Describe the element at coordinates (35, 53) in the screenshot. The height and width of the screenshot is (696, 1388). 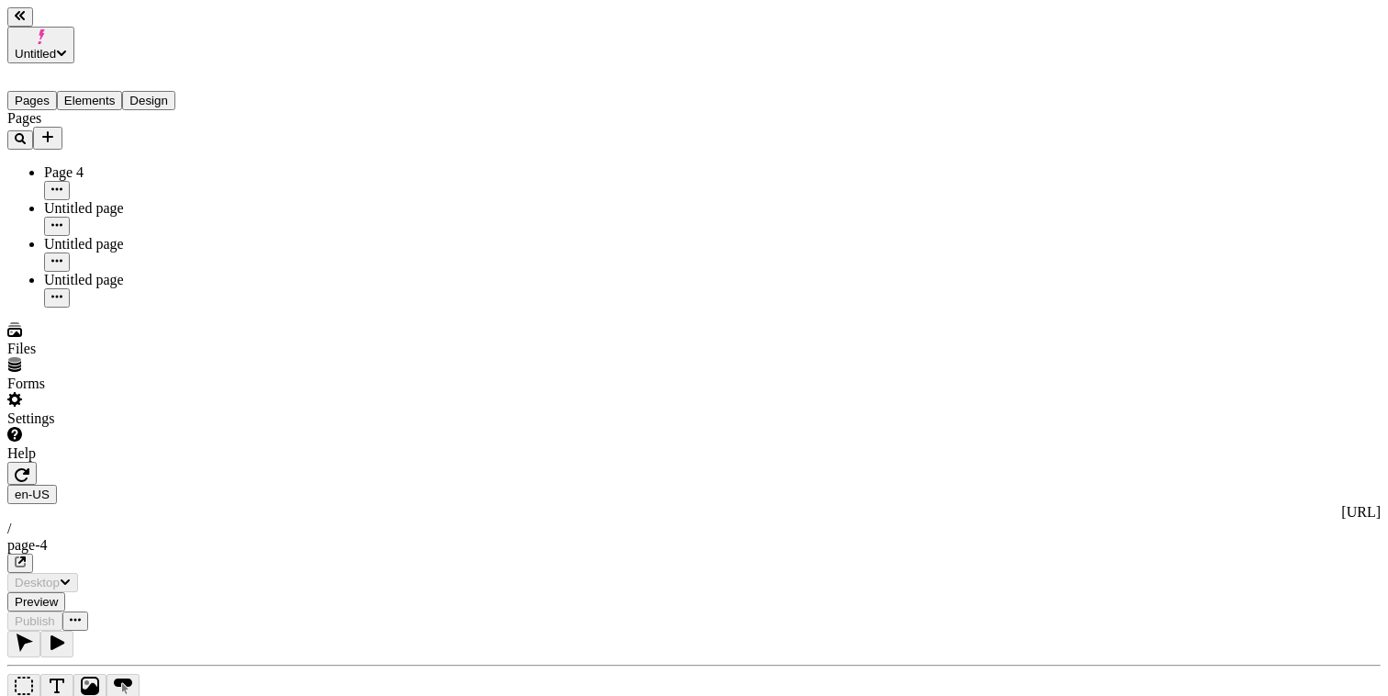
I see `span: Untitled` at that location.